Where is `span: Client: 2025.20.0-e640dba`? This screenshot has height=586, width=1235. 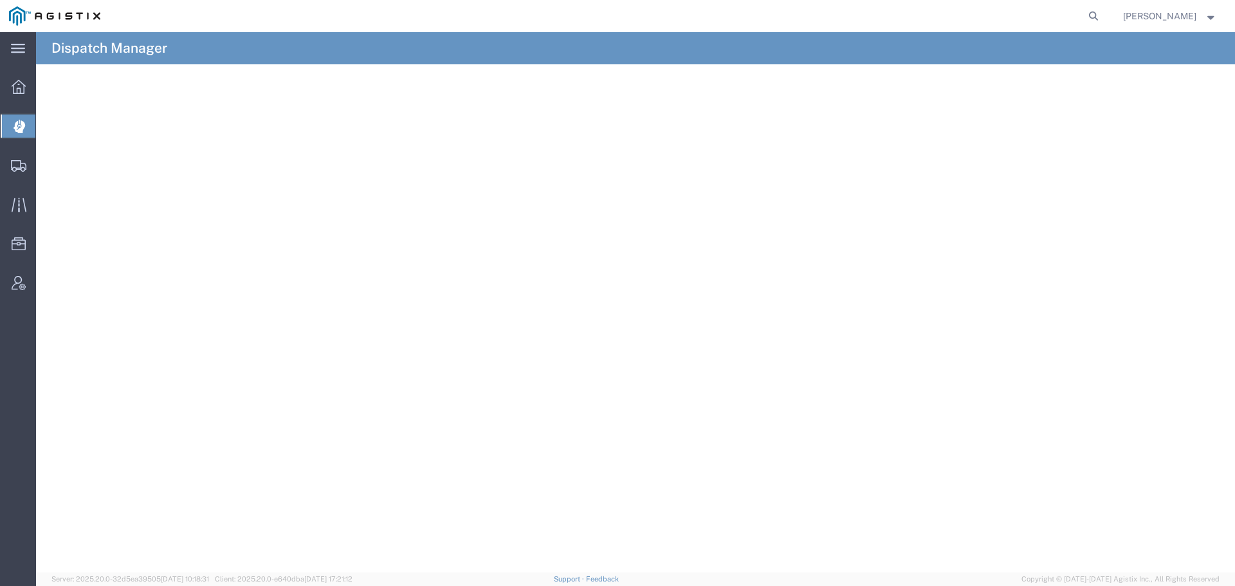
span: Client: 2025.20.0-e640dba is located at coordinates (284, 579).